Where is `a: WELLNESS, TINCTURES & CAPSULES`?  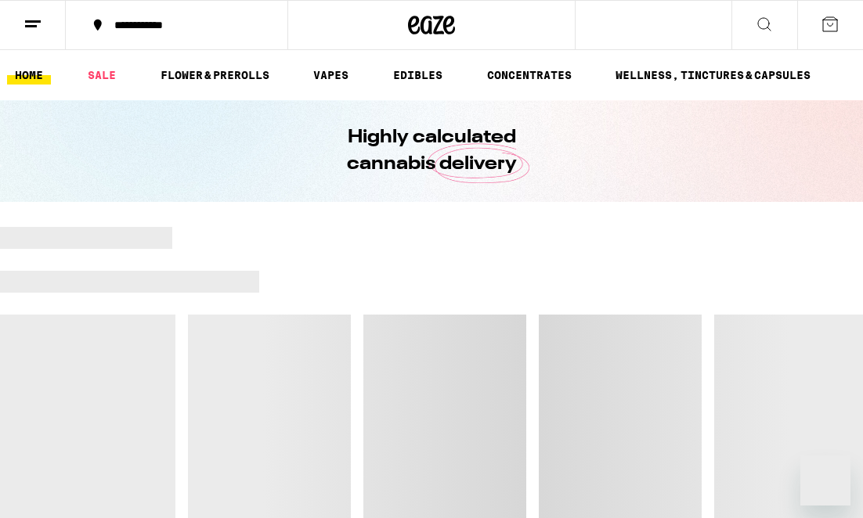
a: WELLNESS, TINCTURES & CAPSULES is located at coordinates (712, 75).